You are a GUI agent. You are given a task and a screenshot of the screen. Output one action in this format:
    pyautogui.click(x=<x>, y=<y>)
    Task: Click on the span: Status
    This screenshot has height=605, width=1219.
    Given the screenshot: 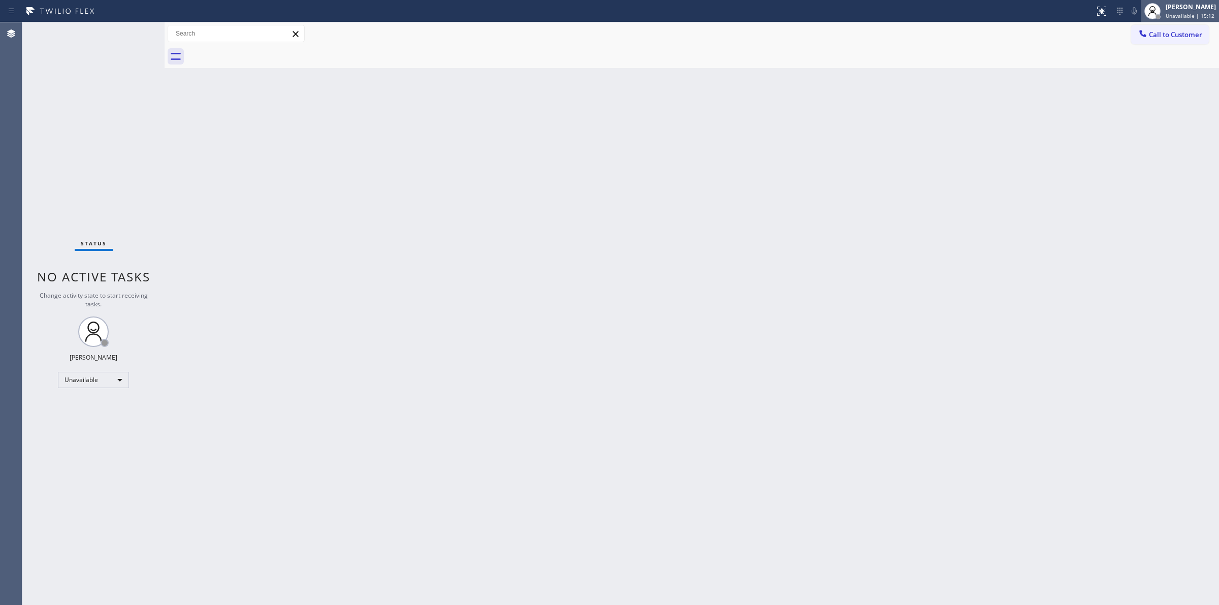 What is the action you would take?
    pyautogui.click(x=93, y=243)
    